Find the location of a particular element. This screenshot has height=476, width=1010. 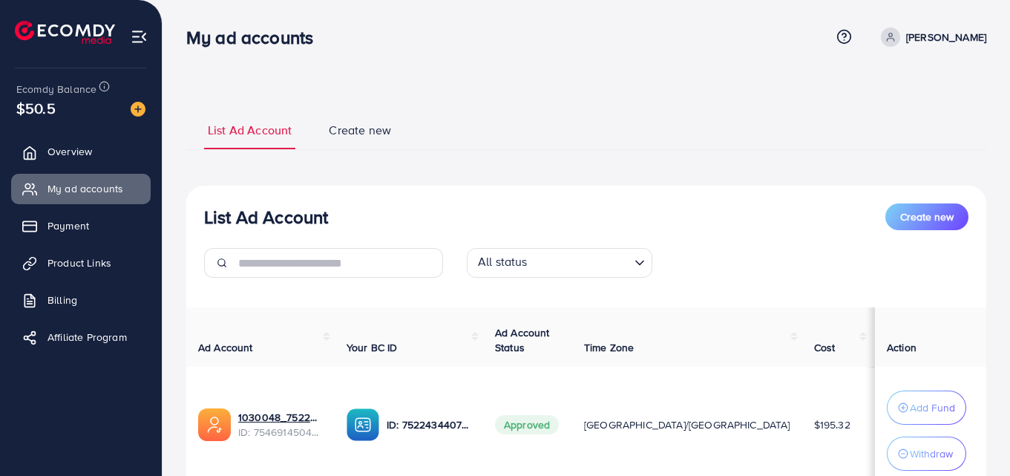

input: Search for option is located at coordinates (580, 262).